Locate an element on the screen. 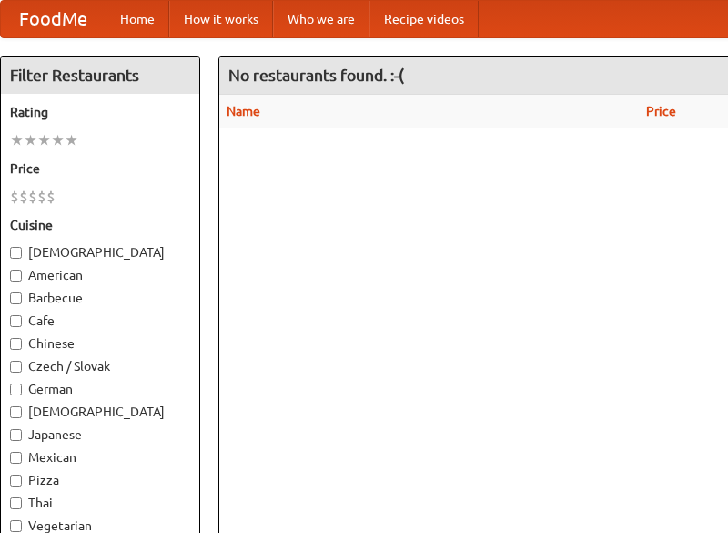 This screenshot has width=728, height=533. ng-pluralize: No restaurants found. :-( is located at coordinates (316, 75).